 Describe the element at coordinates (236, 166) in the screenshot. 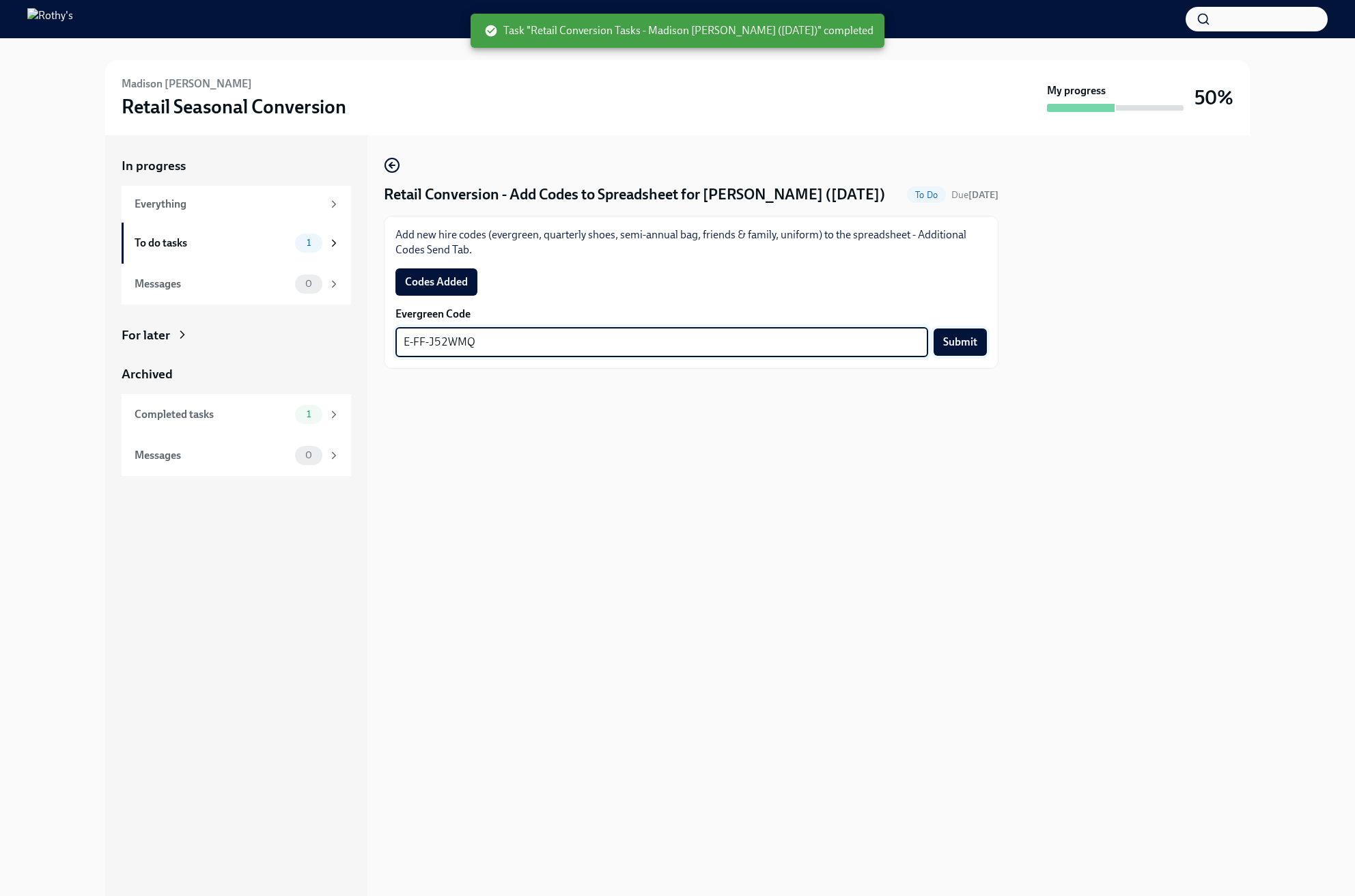

I see `div: In progress` at that location.